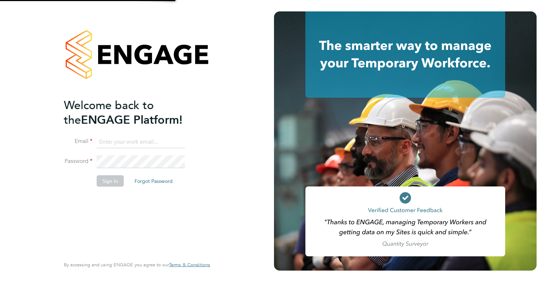 This screenshot has height=282, width=548. What do you see at coordinates (78, 141) in the screenshot?
I see `label: Email` at bounding box center [78, 141].